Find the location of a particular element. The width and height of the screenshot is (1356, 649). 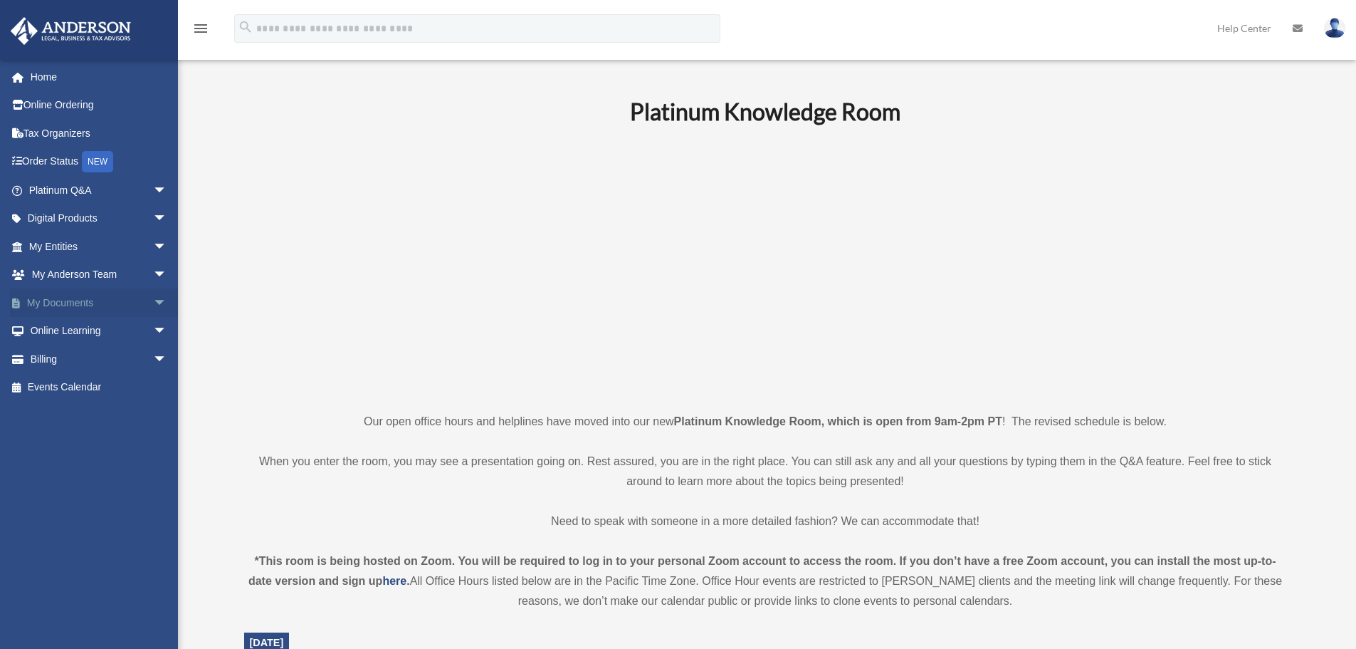

img: User Pic is located at coordinates (1335, 28).